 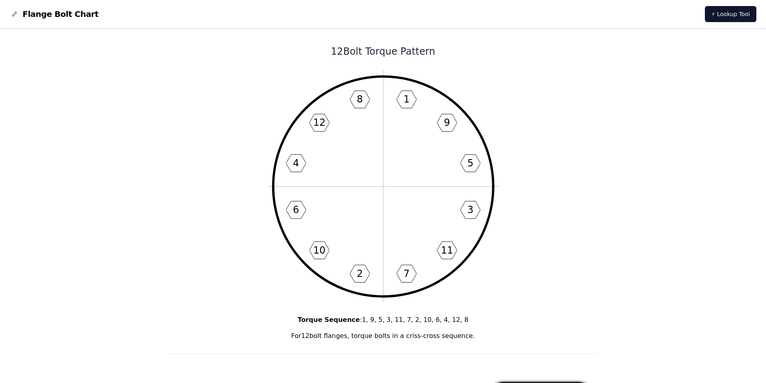 What do you see at coordinates (296, 163) in the screenshot?
I see `text: 4` at bounding box center [296, 163].